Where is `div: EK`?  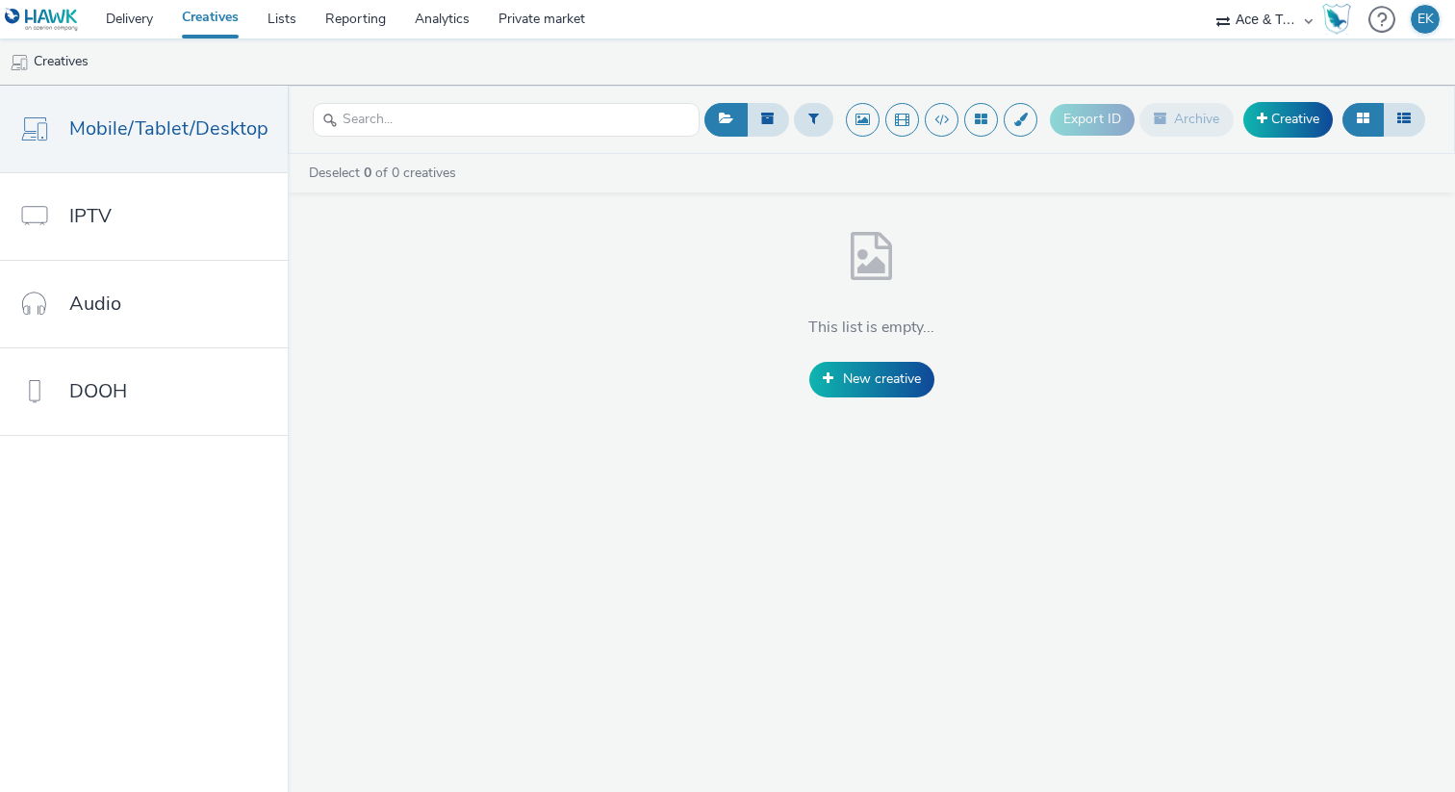
div: EK is located at coordinates (1425, 19).